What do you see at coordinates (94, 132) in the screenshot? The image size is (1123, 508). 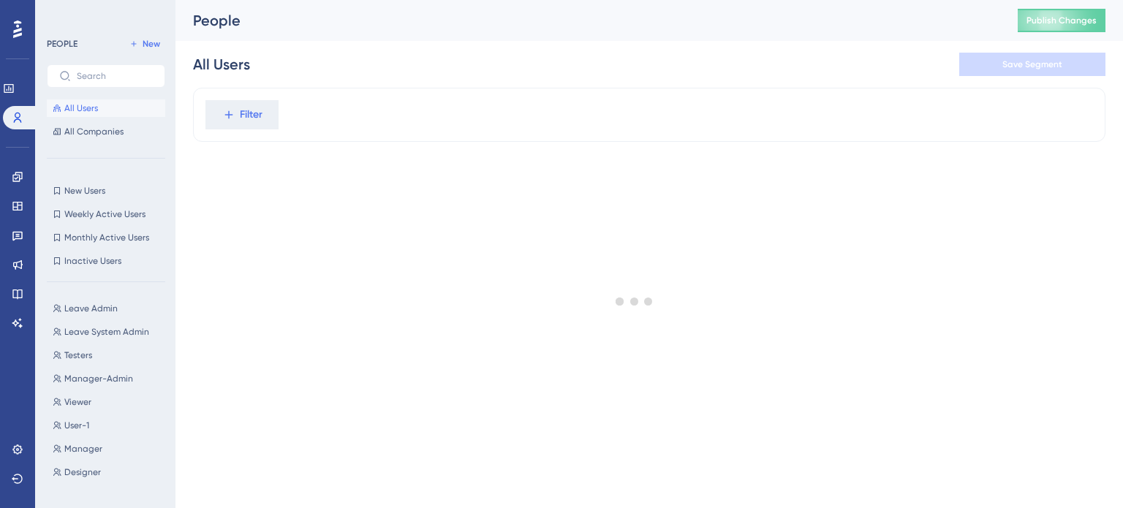 I see `span: All Companies` at bounding box center [94, 132].